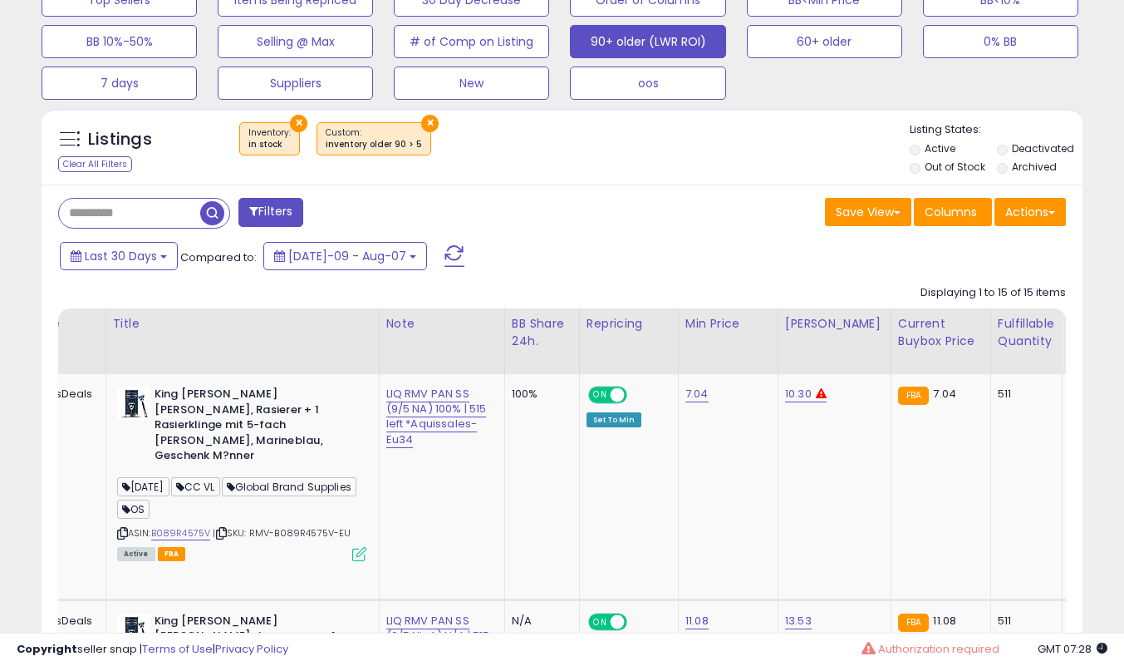  What do you see at coordinates (955, 166) in the screenshot?
I see `label: Out of Stock` at bounding box center [955, 166].